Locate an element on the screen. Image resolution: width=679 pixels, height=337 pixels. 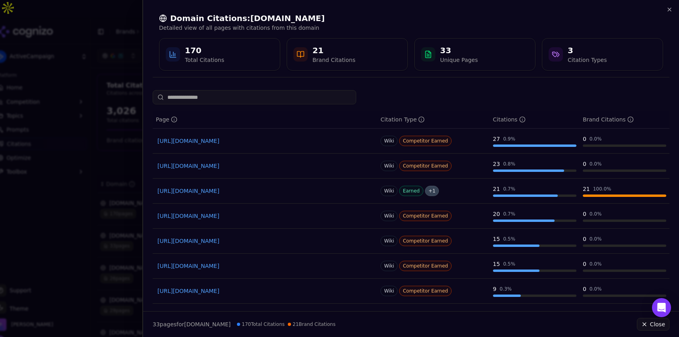
th: citationTypes is located at coordinates (433, 120).